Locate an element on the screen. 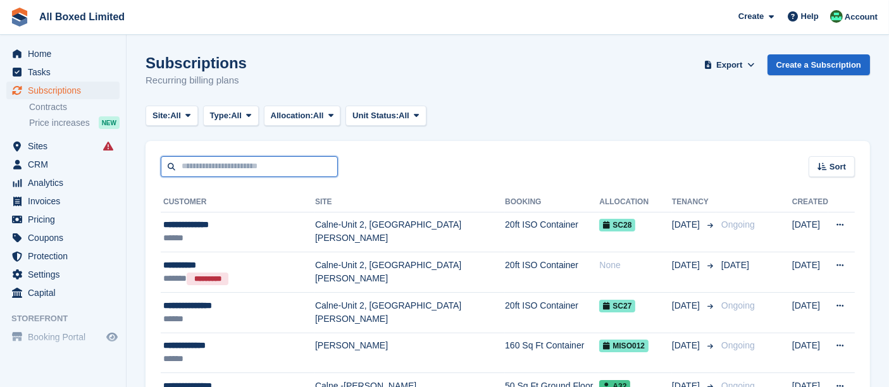  td: 160 Sq Ft Container is located at coordinates (552, 353).